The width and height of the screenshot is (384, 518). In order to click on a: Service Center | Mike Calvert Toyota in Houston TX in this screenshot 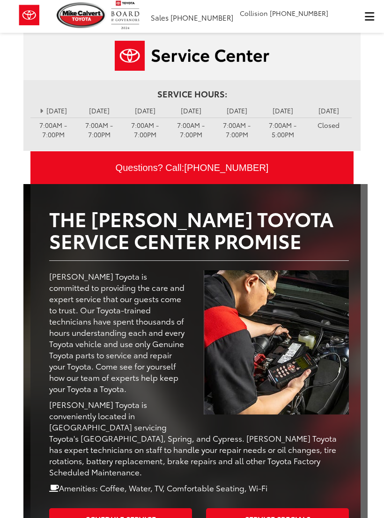, I will do `click(192, 56)`.